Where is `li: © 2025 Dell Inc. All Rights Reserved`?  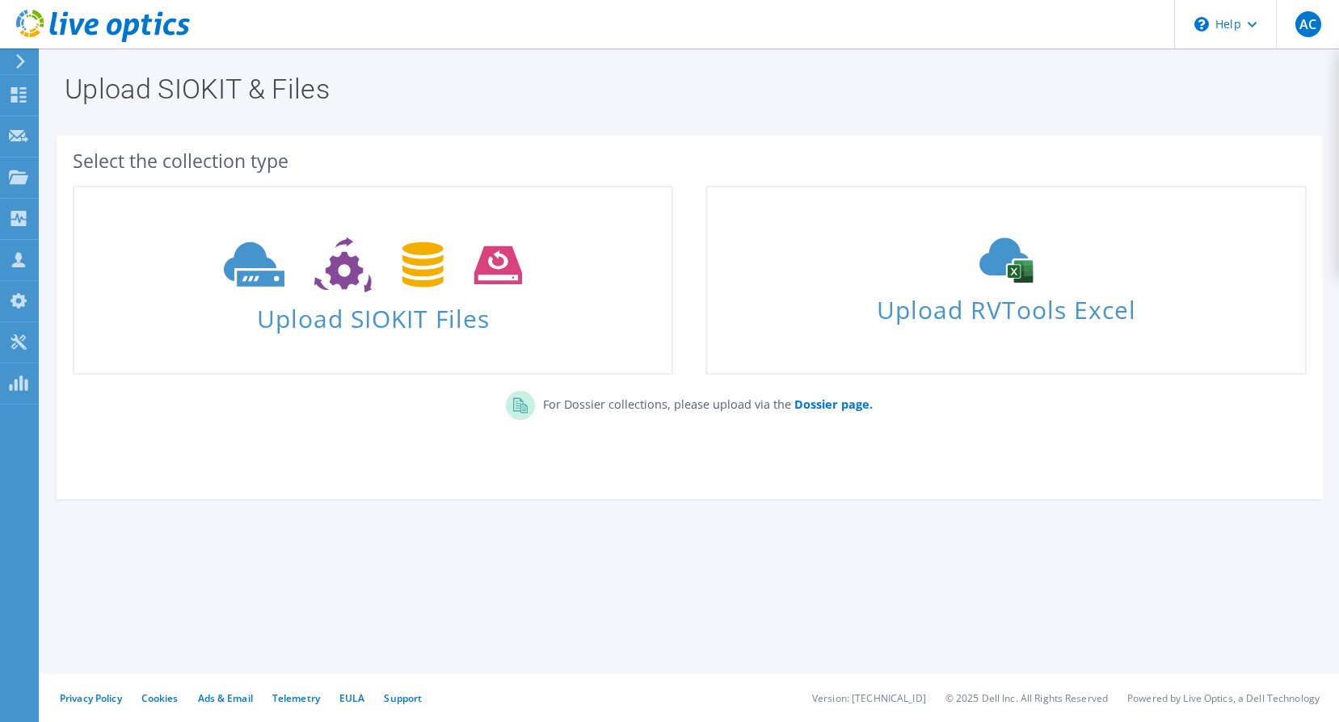 li: © 2025 Dell Inc. All Rights Reserved is located at coordinates (1026, 698).